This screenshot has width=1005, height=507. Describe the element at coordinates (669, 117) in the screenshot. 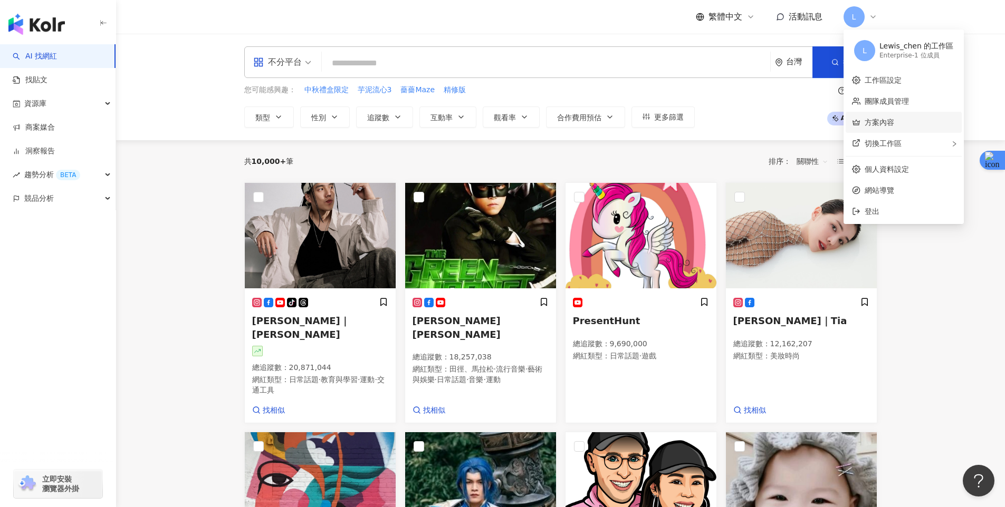

I see `span: 更多篩選` at that location.